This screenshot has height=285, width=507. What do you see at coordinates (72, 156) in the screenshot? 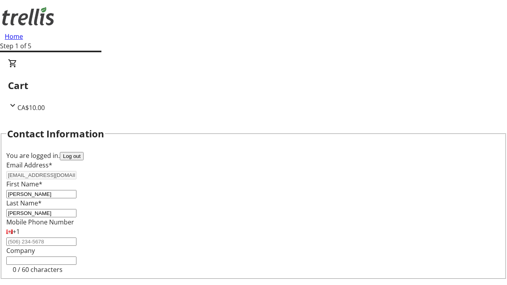
I see `button: Log out` at bounding box center [72, 156].